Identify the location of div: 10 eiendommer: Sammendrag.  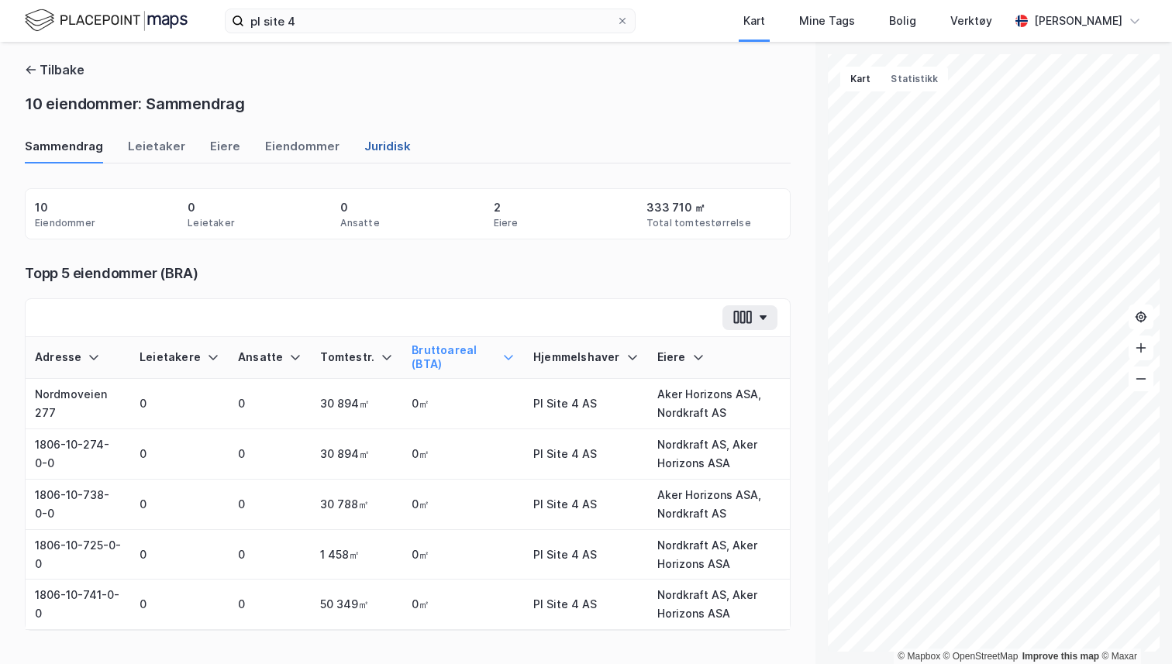
(135, 104).